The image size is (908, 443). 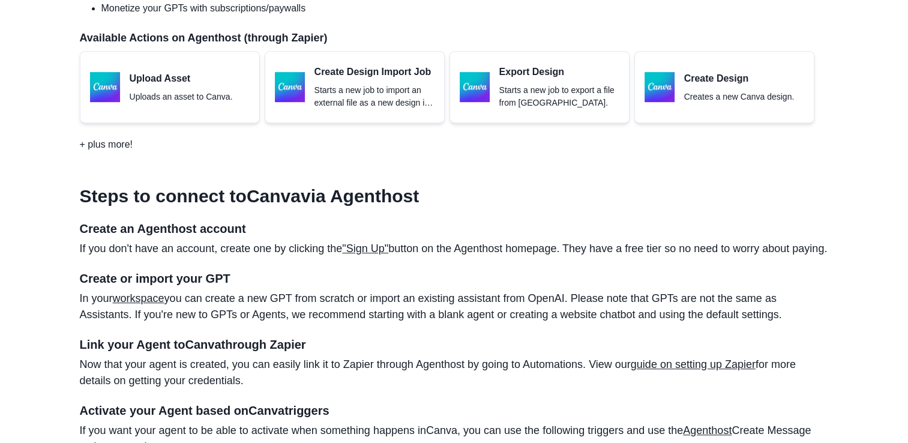 What do you see at coordinates (181, 79) in the screenshot?
I see `p: Upload Asset` at bounding box center [181, 79].